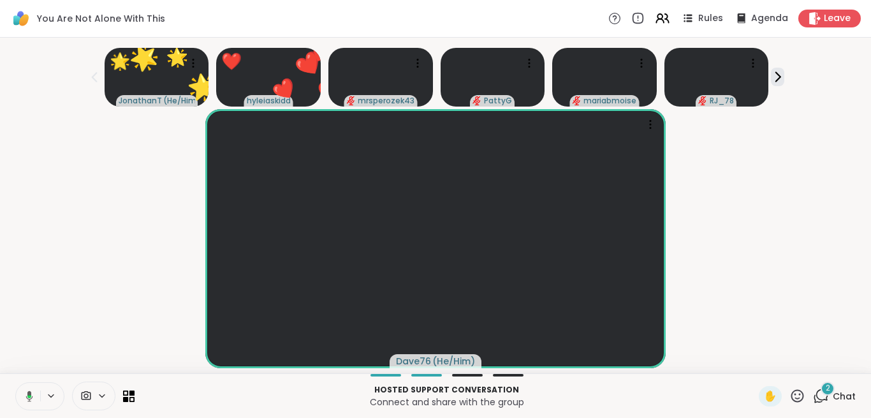 The image size is (871, 418). Describe the element at coordinates (770, 19) in the screenshot. I see `span: Agenda` at that location.